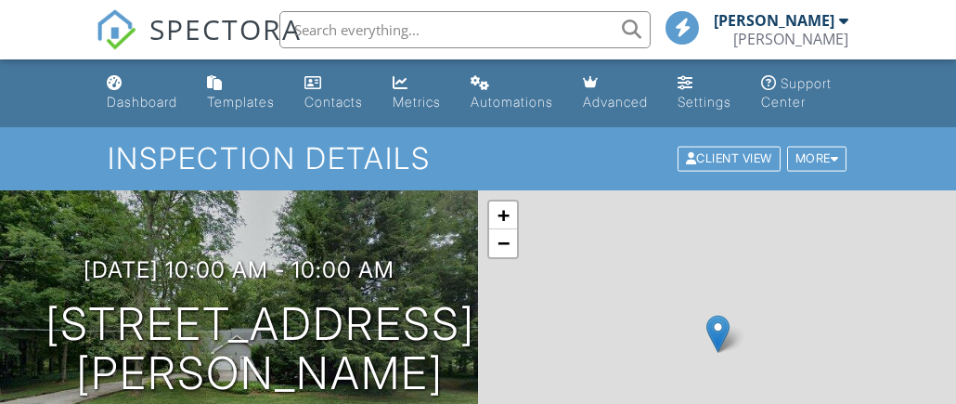 The image size is (956, 404). I want to click on a: Automations (Basic), so click(512, 93).